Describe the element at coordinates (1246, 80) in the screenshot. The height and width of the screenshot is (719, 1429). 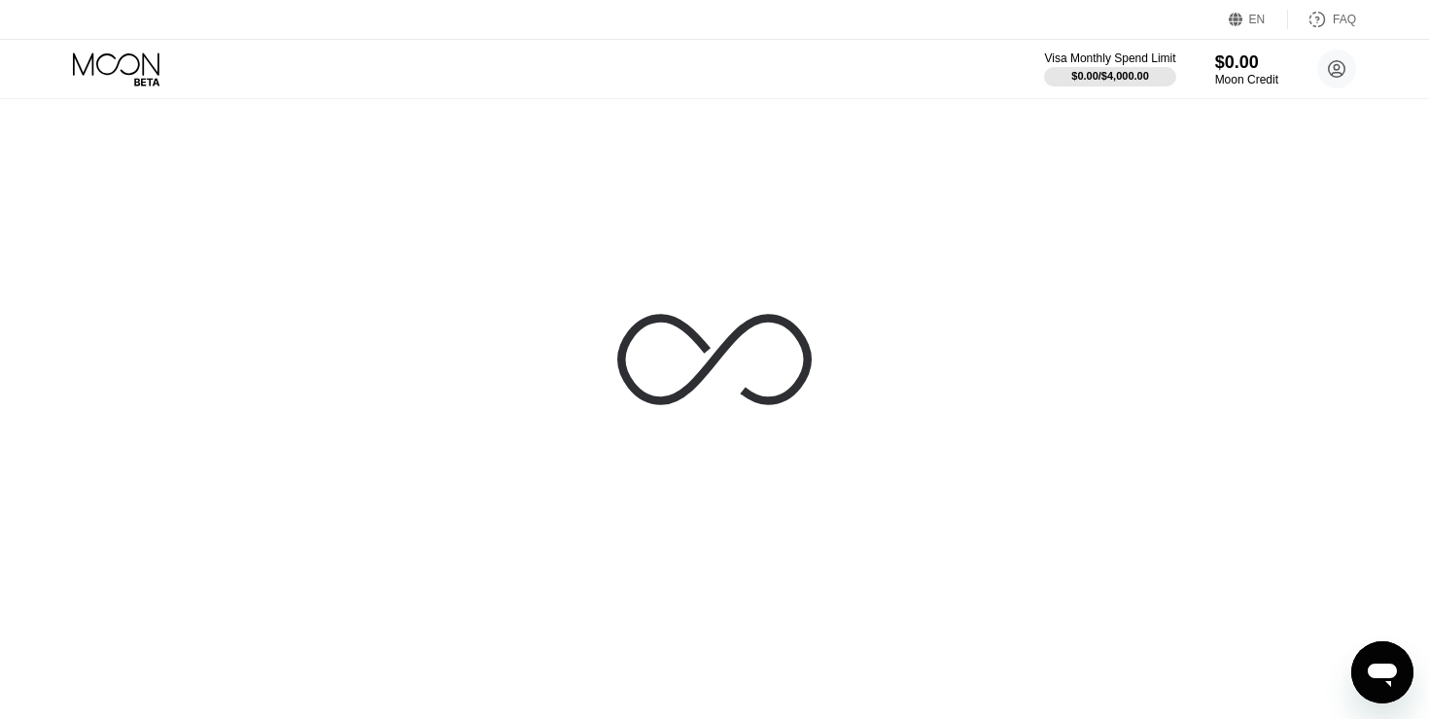
I see `div: Moon Credit` at that location.